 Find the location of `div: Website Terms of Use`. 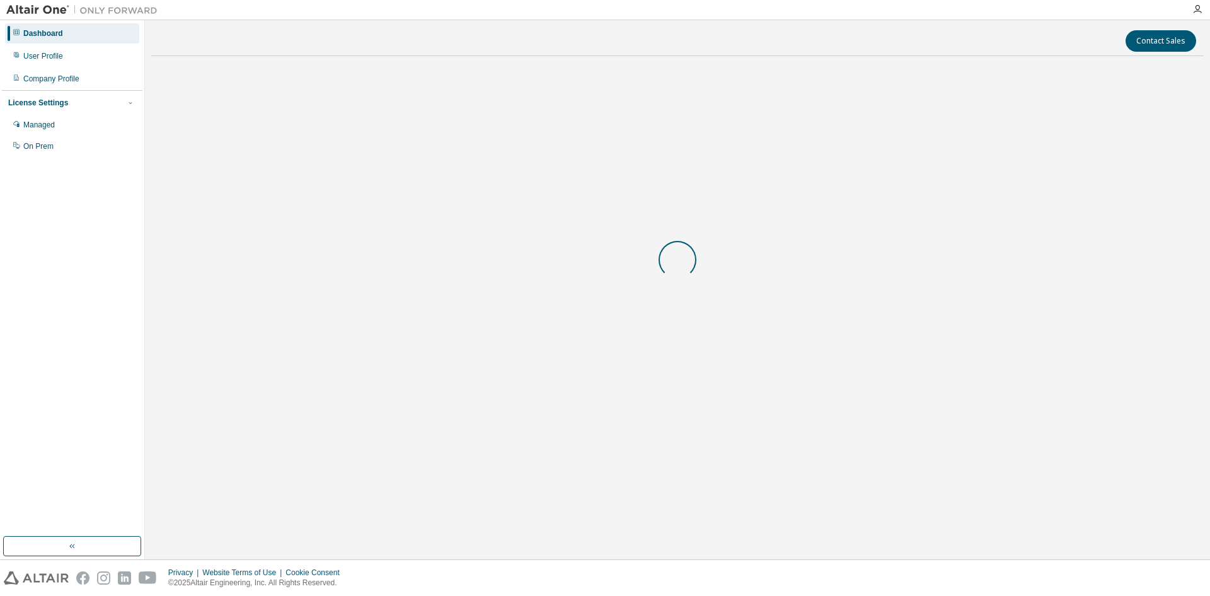

div: Website Terms of Use is located at coordinates (244, 572).